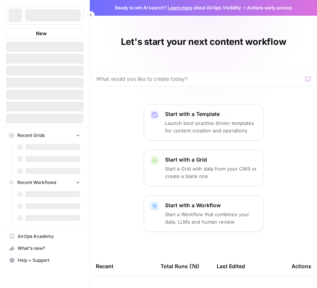  What do you see at coordinates (211, 160) in the screenshot?
I see `p: Start with a Grid` at bounding box center [211, 160].